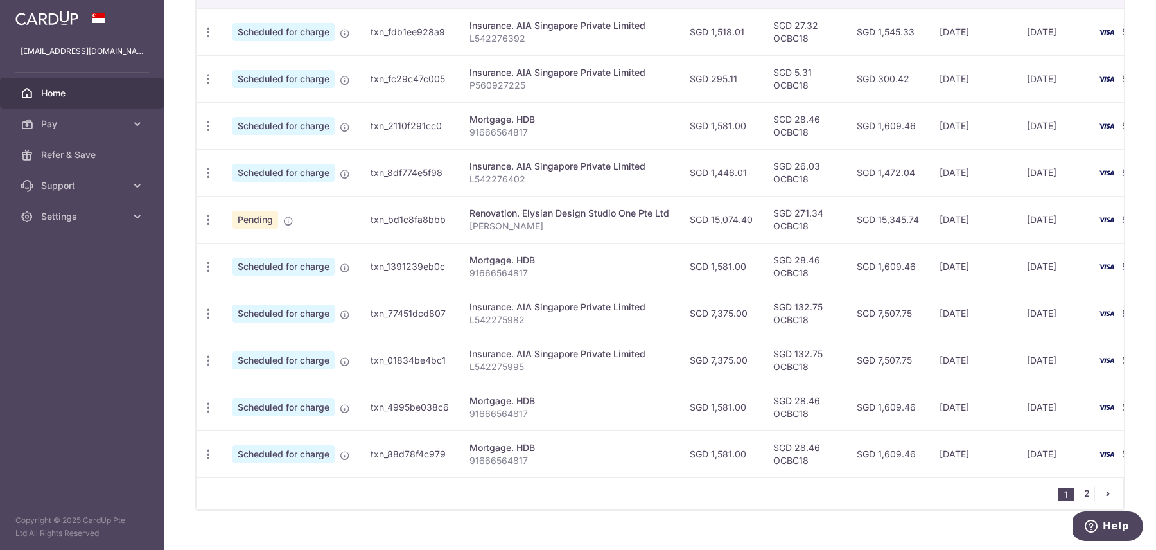  Describe the element at coordinates (805, 78) in the screenshot. I see `td: SGD 5.31 OCBC18` at that location.